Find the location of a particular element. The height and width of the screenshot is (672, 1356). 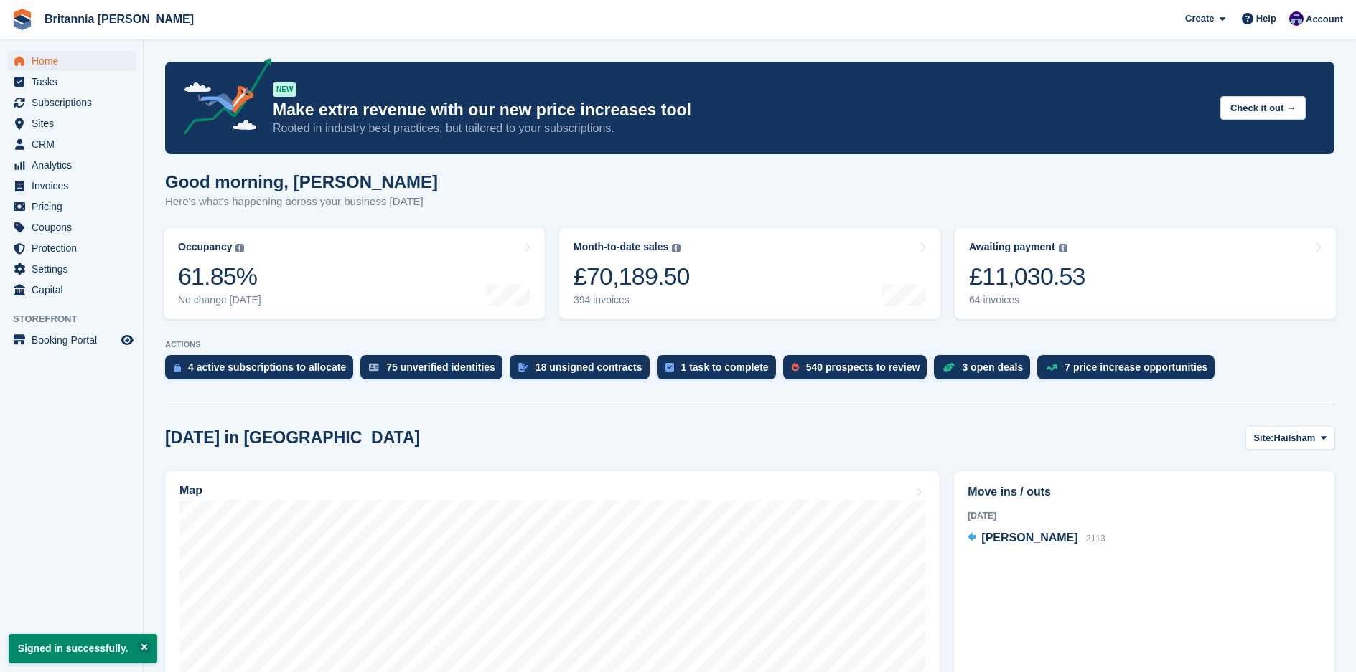

a: Month-to-date sales £70,189.50 394 invoices is located at coordinates (749, 273).